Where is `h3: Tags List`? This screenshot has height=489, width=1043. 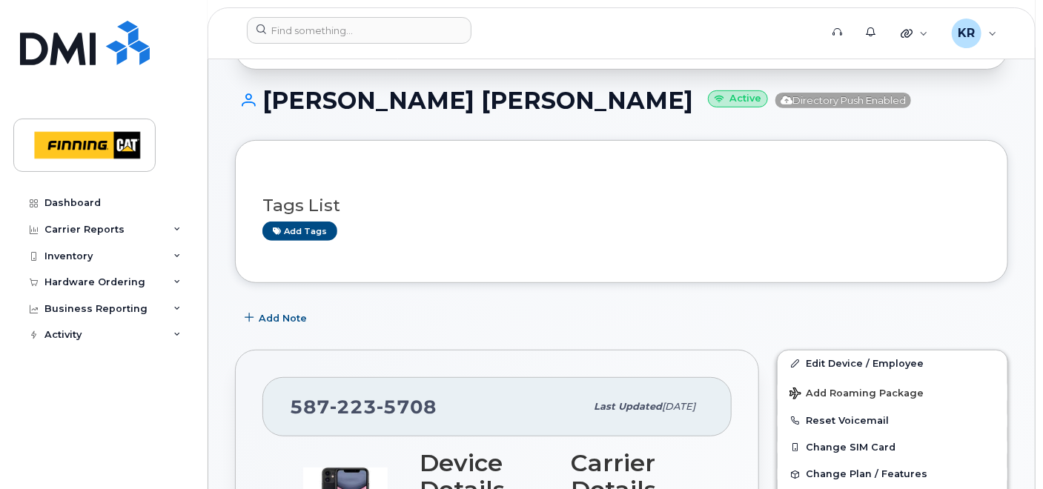 h3: Tags List is located at coordinates (621, 205).